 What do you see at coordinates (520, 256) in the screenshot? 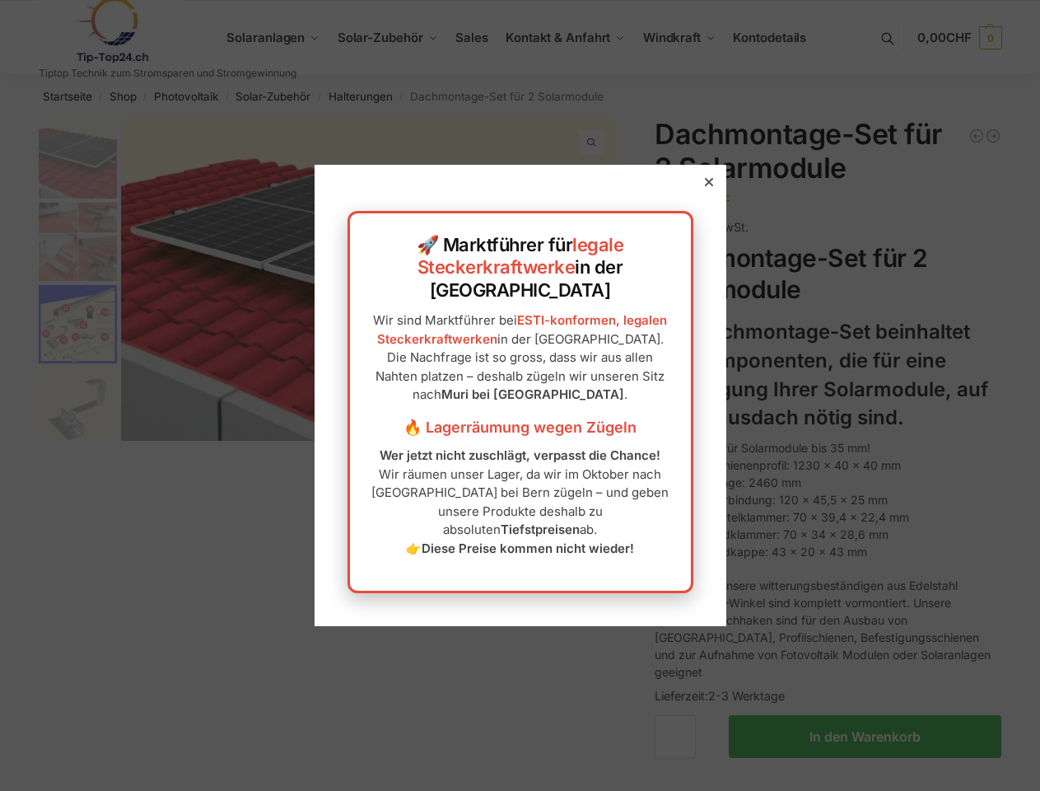
I see `a: legale Steckerkraftwerke` at bounding box center [520, 256].